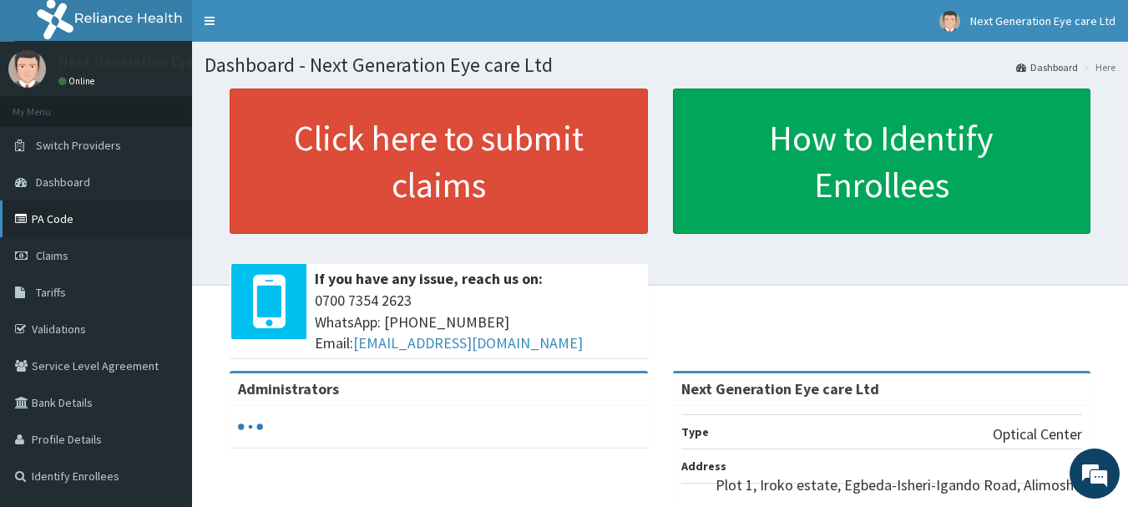 This screenshot has height=507, width=1128. Describe the element at coordinates (78, 81) in the screenshot. I see `a: Online` at that location.